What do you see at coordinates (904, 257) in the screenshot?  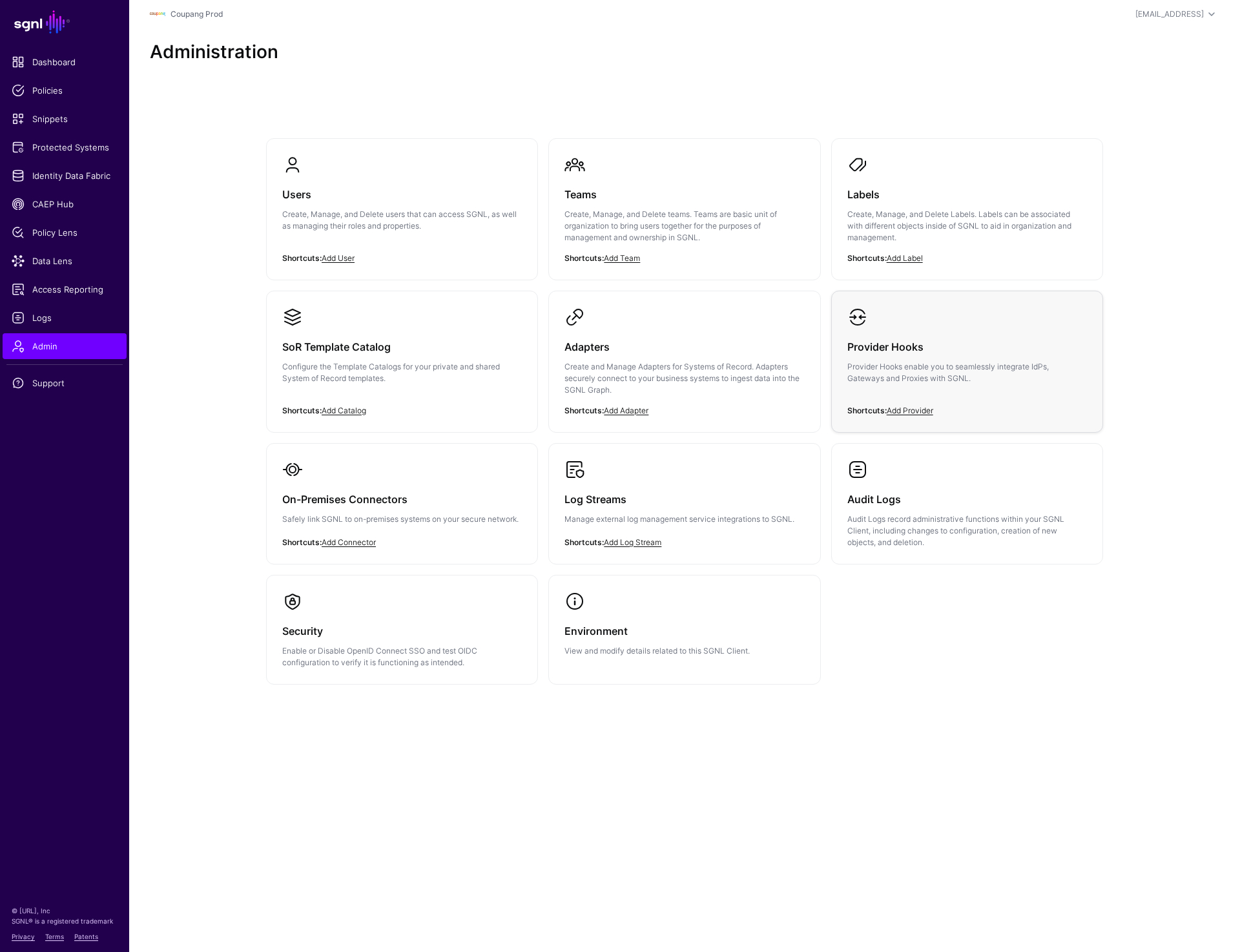 I see `a: Add Label` at bounding box center [904, 257].